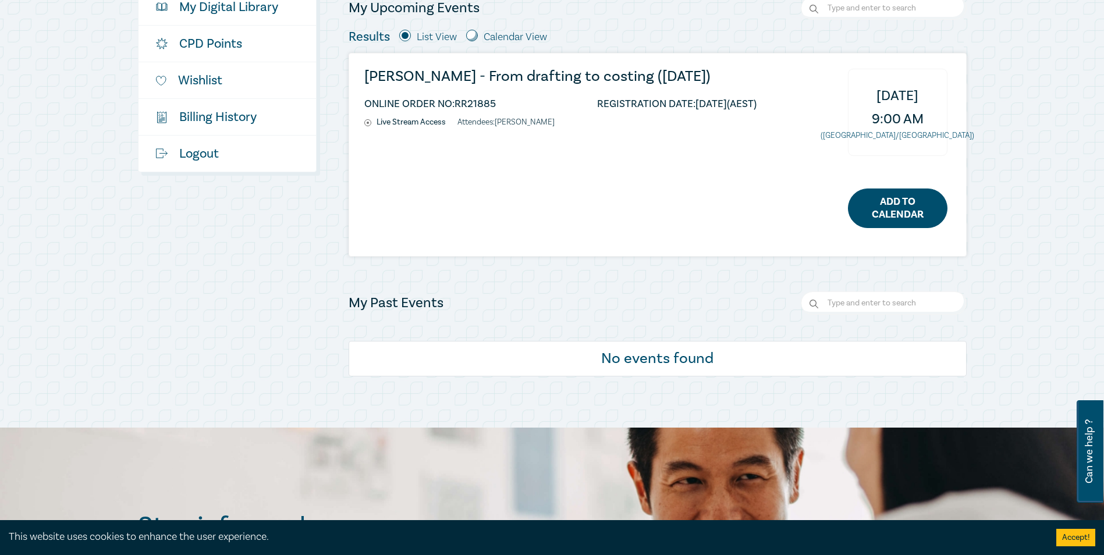  I want to click on h2: Stay informed., so click(275, 527).